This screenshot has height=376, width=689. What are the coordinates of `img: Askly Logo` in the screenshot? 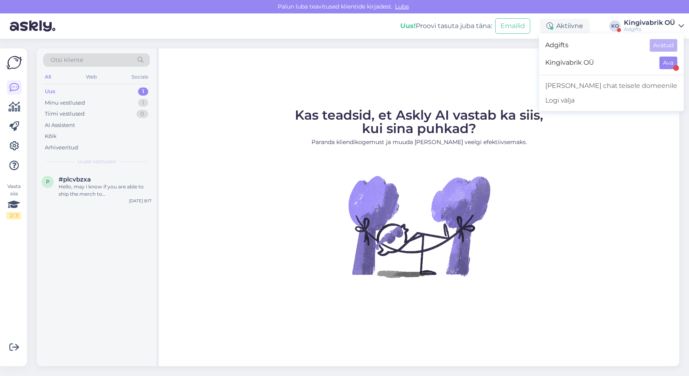 It's located at (14, 63).